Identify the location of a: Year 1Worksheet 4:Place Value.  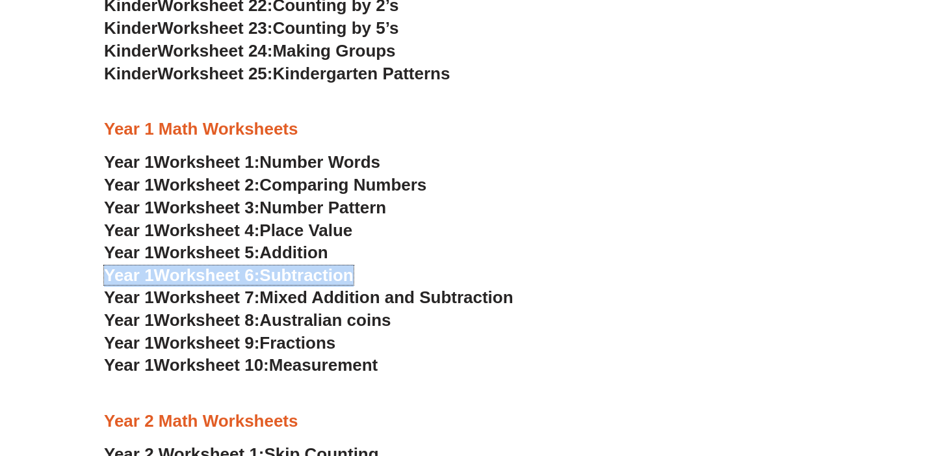
(228, 230).